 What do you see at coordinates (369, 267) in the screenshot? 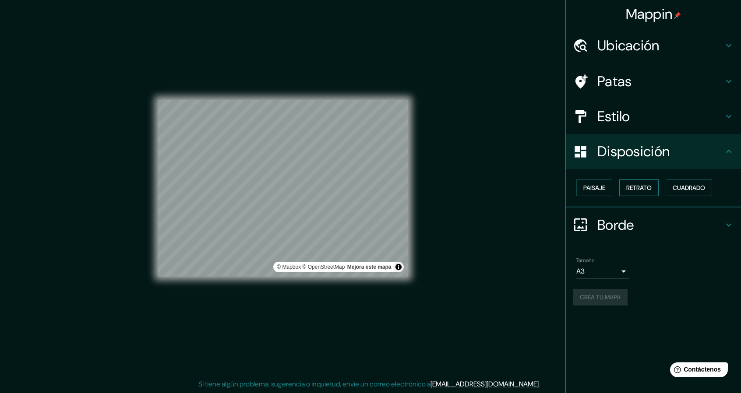
I see `font: Mejora este mapa` at bounding box center [369, 267].